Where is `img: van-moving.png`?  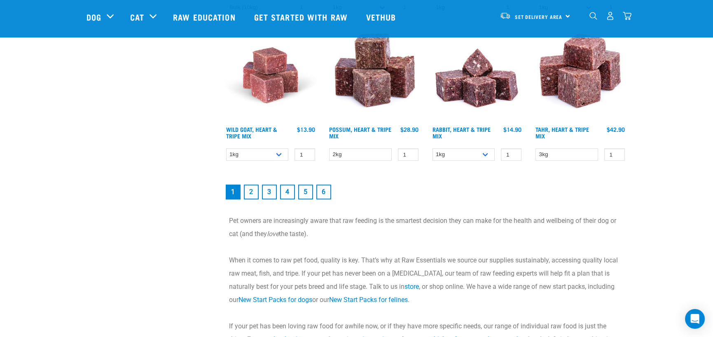 img: van-moving.png is located at coordinates (505, 16).